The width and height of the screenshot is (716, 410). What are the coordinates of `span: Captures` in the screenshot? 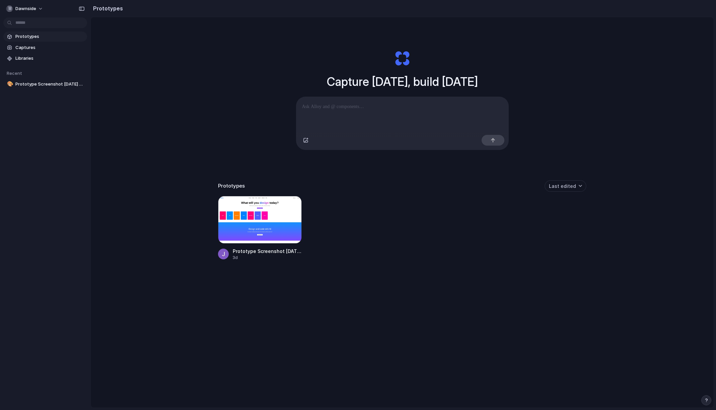 It's located at (50, 48).